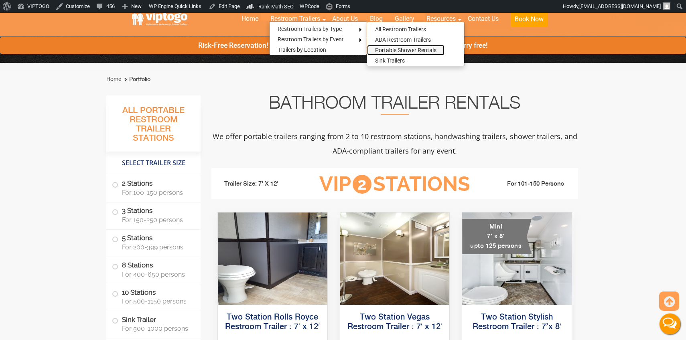 Image resolution: width=686 pixels, height=340 pixels. I want to click on div: Mini 7' x 8' upto 125 persons, so click(497, 237).